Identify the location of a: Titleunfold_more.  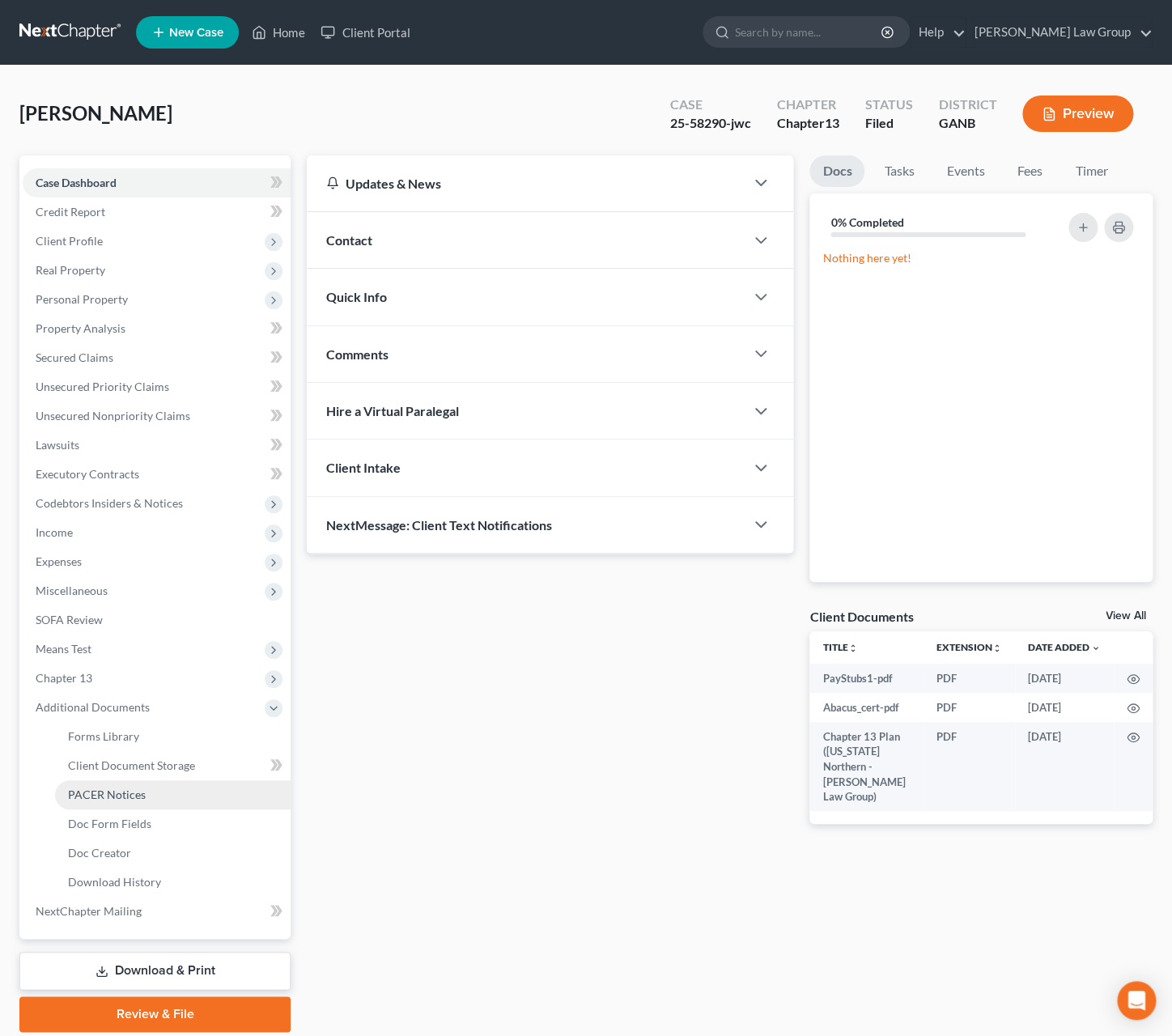
(839, 647).